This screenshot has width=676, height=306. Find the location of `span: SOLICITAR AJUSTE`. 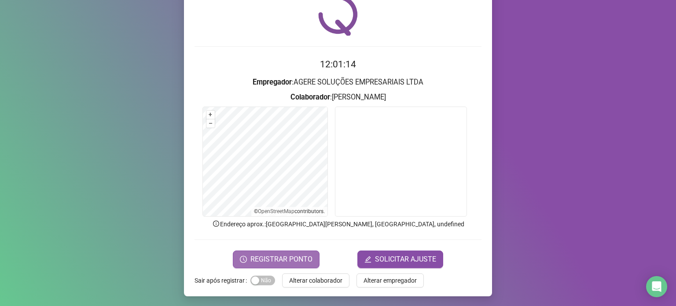

span: SOLICITAR AJUSTE is located at coordinates (405, 259).